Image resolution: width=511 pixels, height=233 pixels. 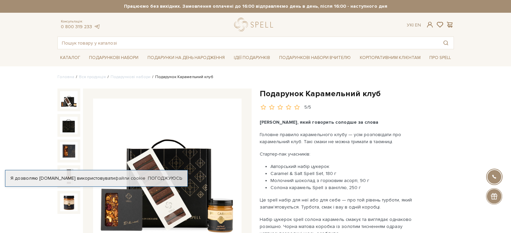 What do you see at coordinates (130, 178) in the screenshot?
I see `a: файли cookie` at bounding box center [130, 178].